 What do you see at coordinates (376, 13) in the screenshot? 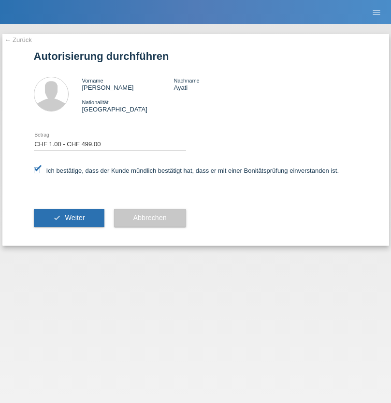
I see `i: menu` at bounding box center [376, 13].